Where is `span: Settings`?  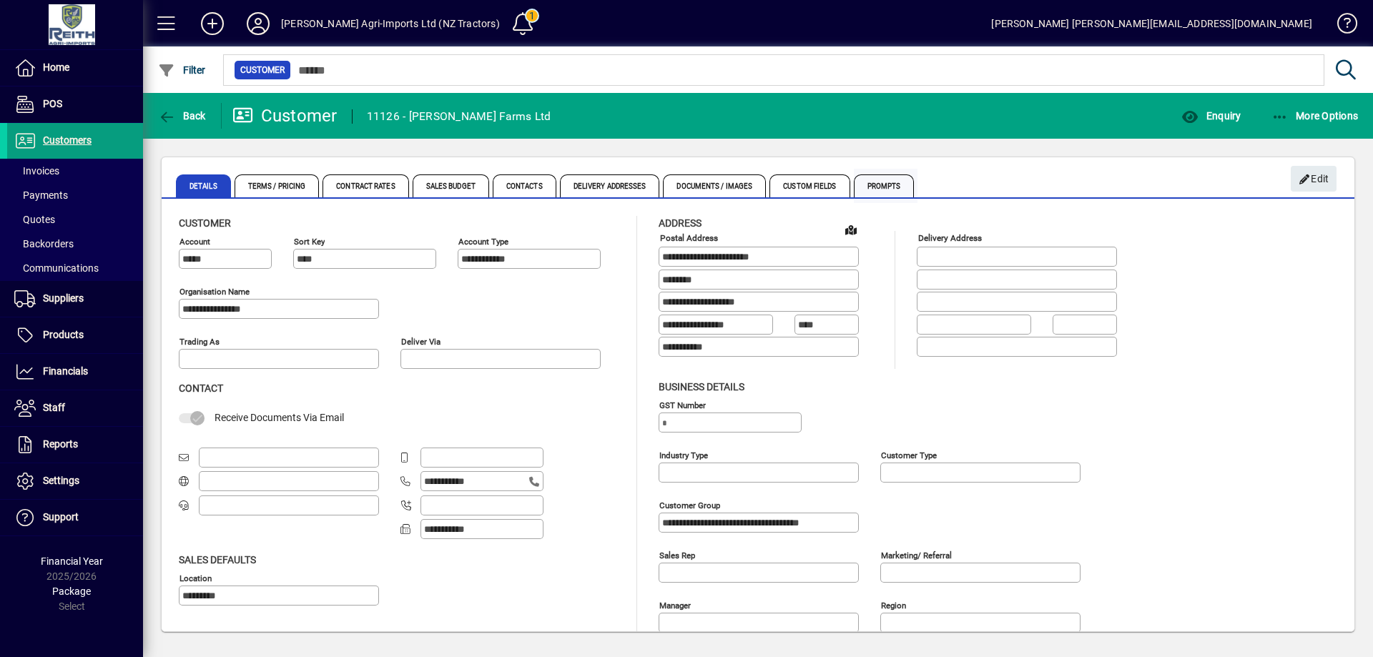
span: Settings is located at coordinates (61, 480).